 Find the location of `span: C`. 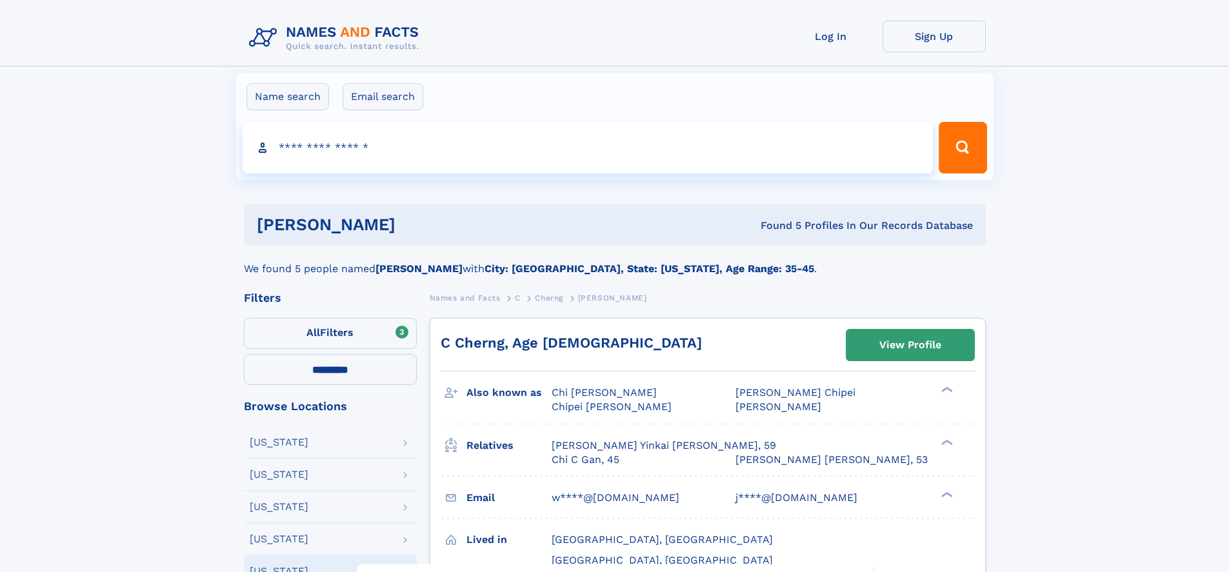

span: C is located at coordinates (517, 298).